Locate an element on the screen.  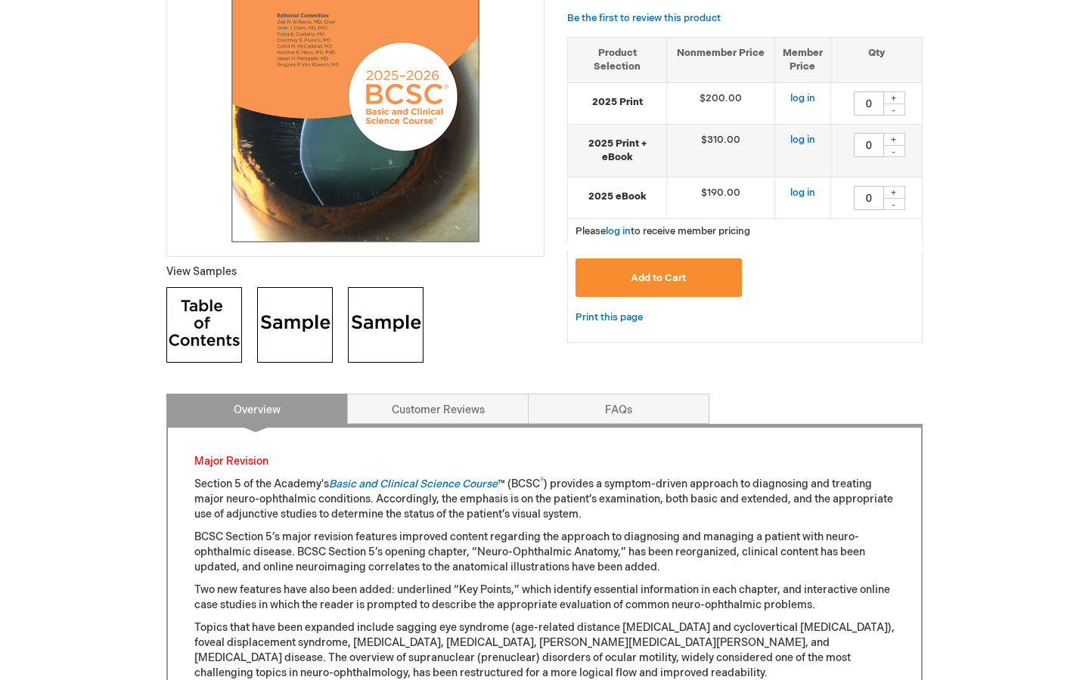
a: FAQs is located at coordinates (618, 409).